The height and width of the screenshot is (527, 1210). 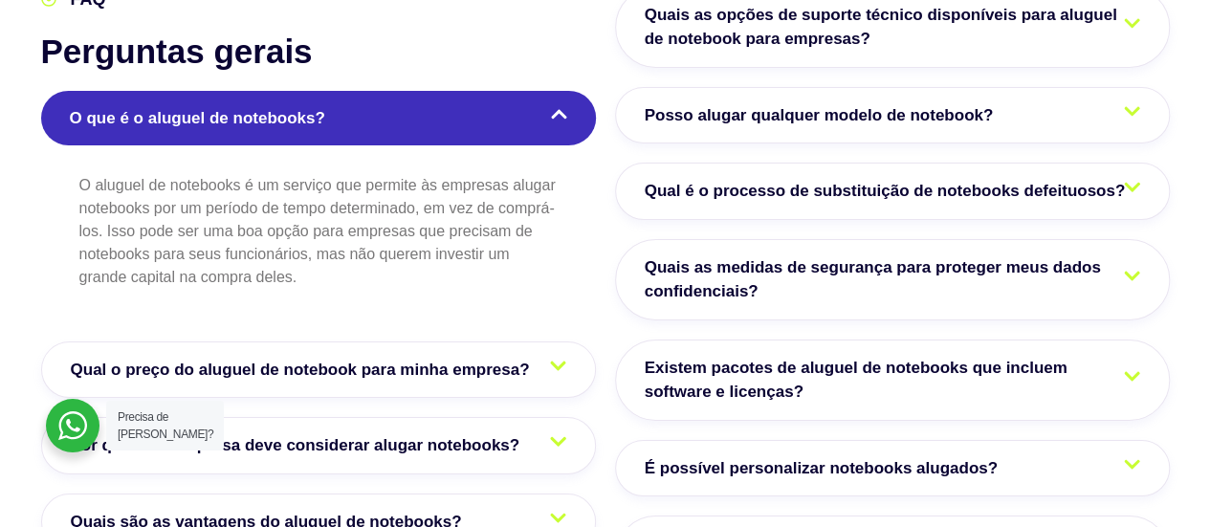 I want to click on span: Existem pacotes de aluguel de notebooks que incluem software e licenças?, so click(x=892, y=380).